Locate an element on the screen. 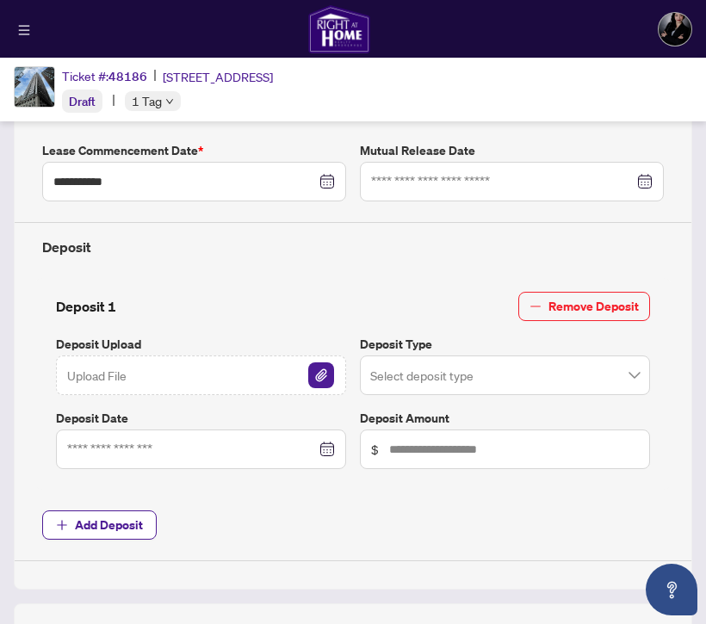 This screenshot has width=706, height=624. img: Profile Icon is located at coordinates (675, 29).